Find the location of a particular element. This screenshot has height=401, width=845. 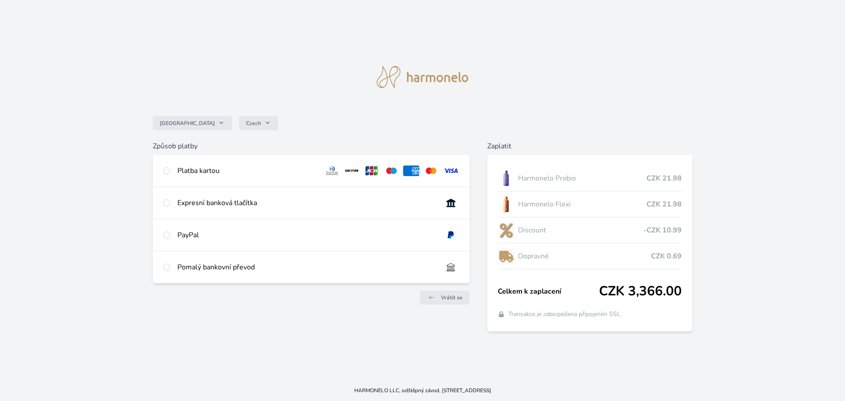

span: Harmonelo Flexi is located at coordinates (582, 204).